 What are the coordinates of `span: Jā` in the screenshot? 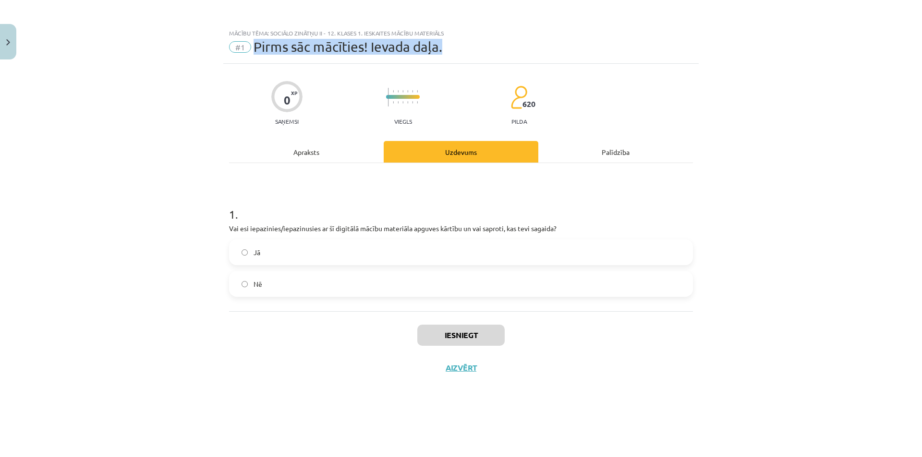 It's located at (257, 253).